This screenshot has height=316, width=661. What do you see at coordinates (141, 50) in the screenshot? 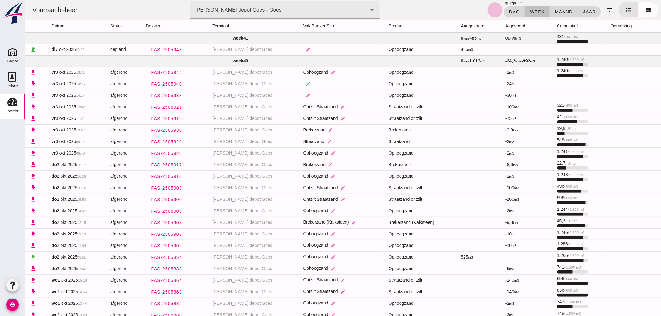
I see `a: FAS-2505943` at bounding box center [141, 50].